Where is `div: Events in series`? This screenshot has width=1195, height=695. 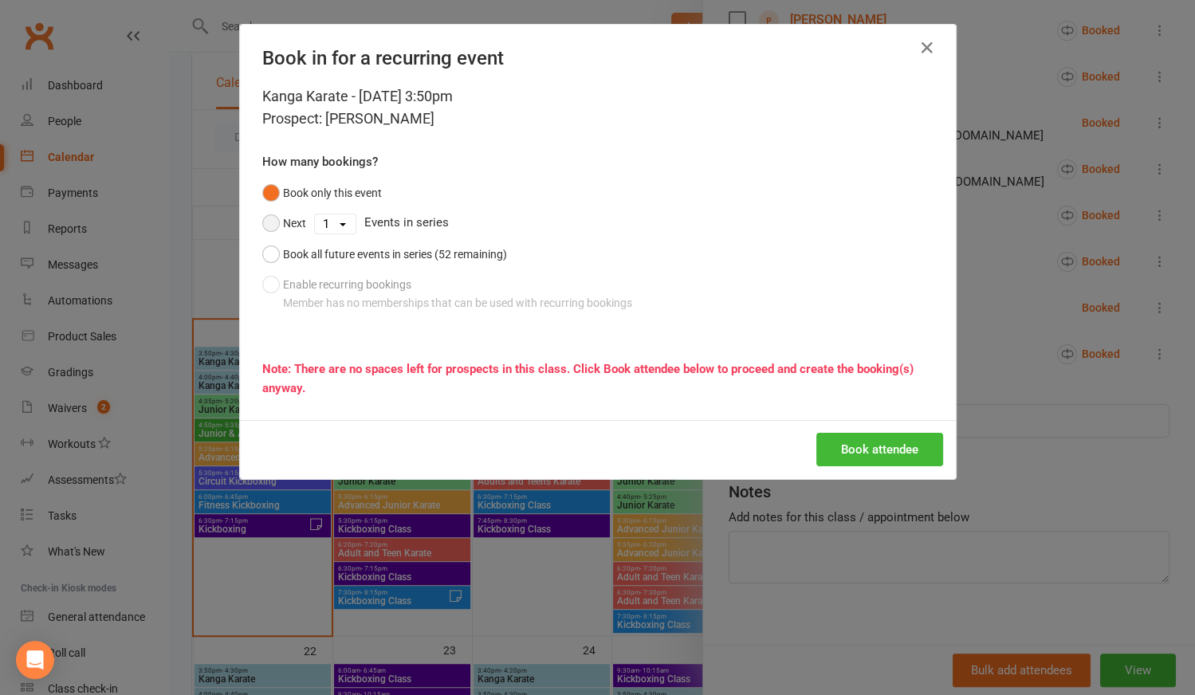 div: Events in series is located at coordinates (598, 223).